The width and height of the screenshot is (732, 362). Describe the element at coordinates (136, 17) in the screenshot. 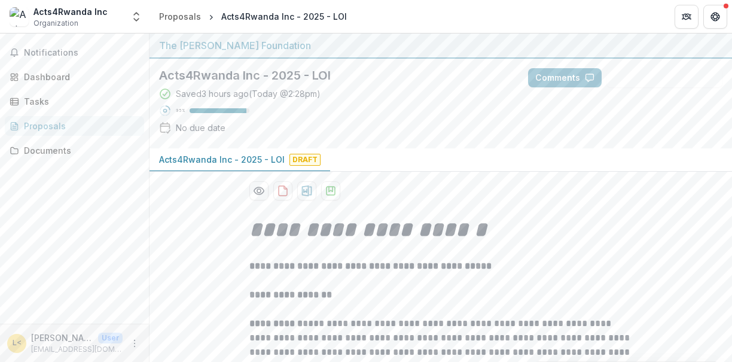

I see `button: Open entity switcher` at that location.